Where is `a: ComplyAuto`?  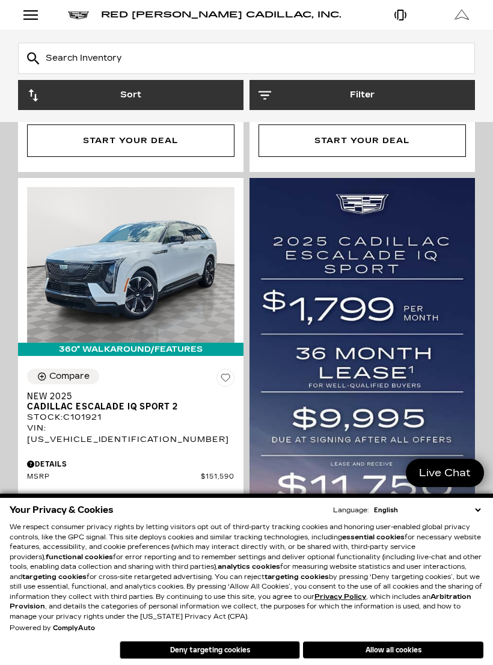
a: ComplyAuto is located at coordinates (74, 629).